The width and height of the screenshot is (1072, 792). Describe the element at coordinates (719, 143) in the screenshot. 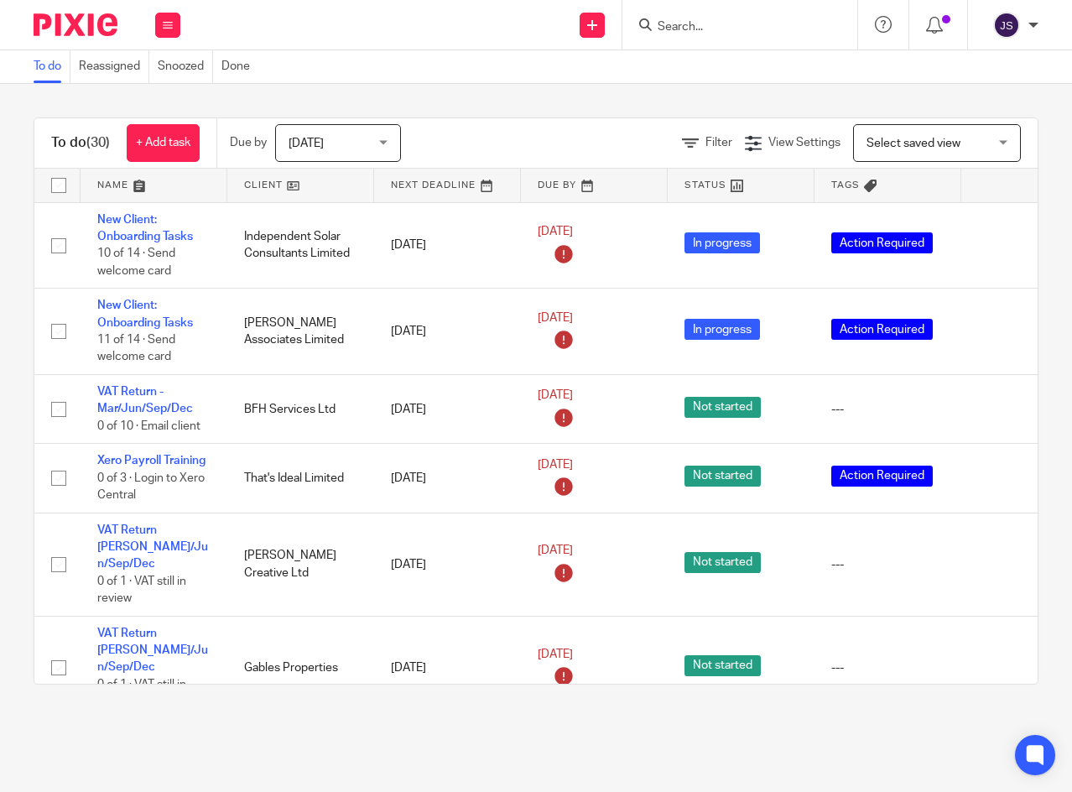

I see `span: Filter` at that location.